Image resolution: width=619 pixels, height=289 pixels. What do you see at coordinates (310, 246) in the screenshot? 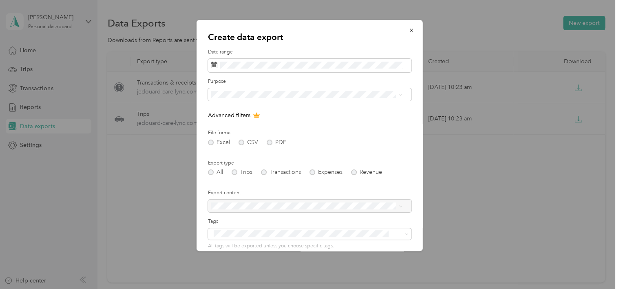
I see `p: All tags will be exported unless you choose specific tags.` at bounding box center [310, 246].